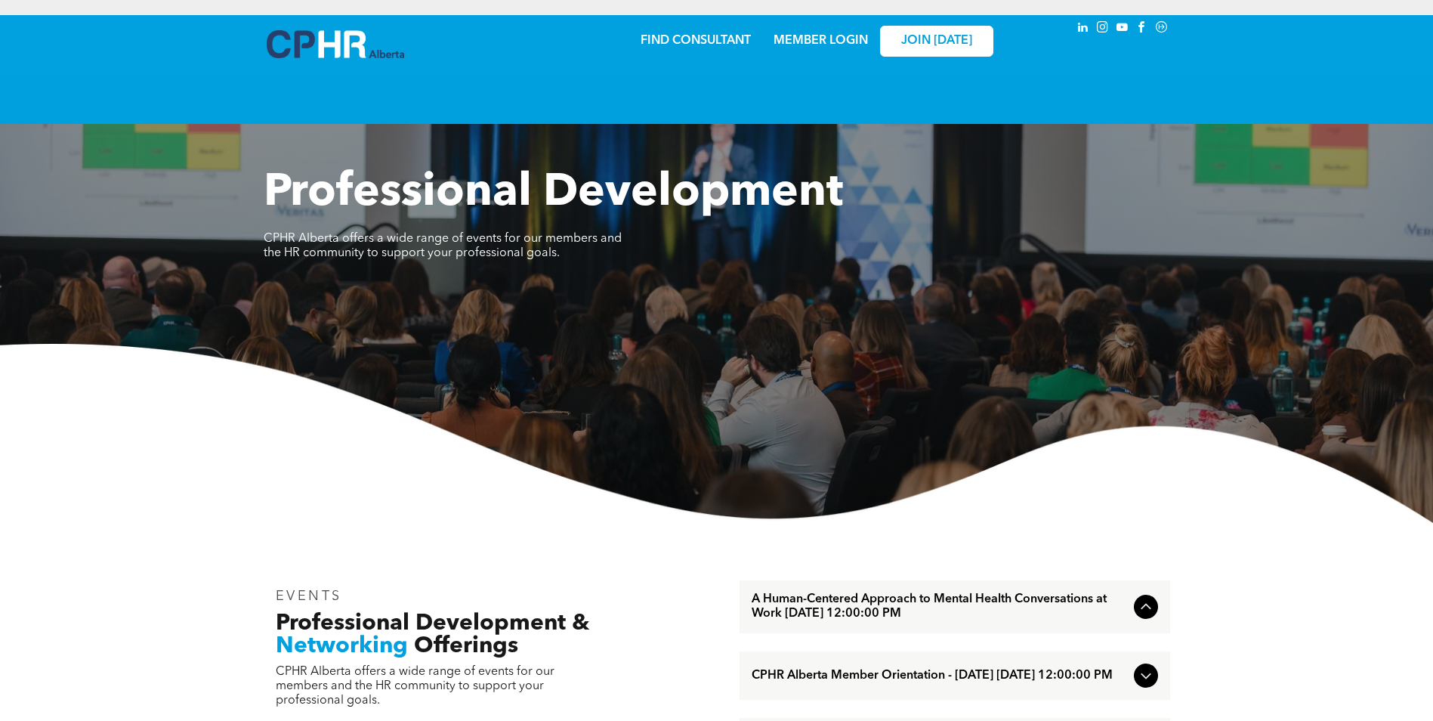 The image size is (1433, 721). Describe the element at coordinates (553, 193) in the screenshot. I see `span: Professional Development` at that location.